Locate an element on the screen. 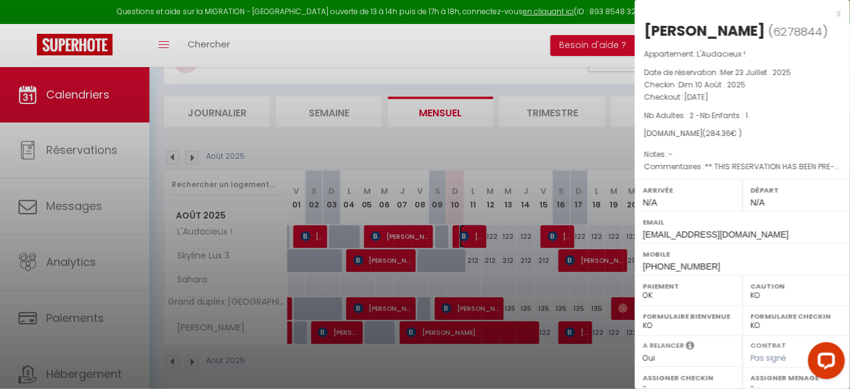 Image resolution: width=850 pixels, height=389 pixels. i: Sélectionner OUI si vous souhaiter envoyer les séquences de messages post-checkout is located at coordinates (690, 347).